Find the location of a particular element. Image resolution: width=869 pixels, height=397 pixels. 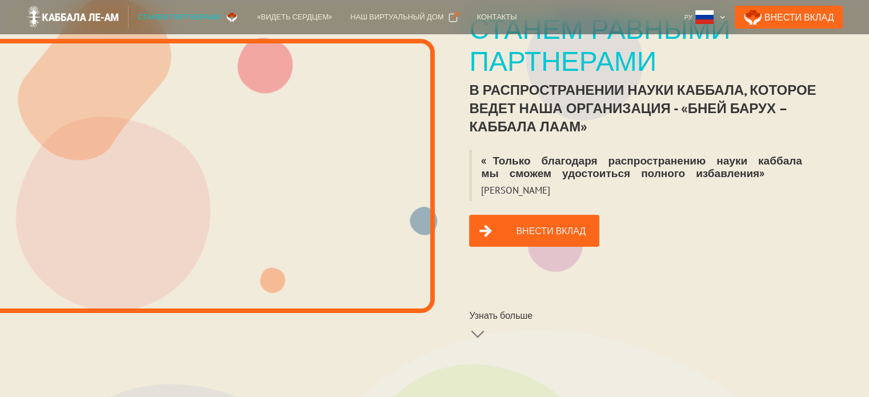

a: Узнать больше is located at coordinates (534, 323).